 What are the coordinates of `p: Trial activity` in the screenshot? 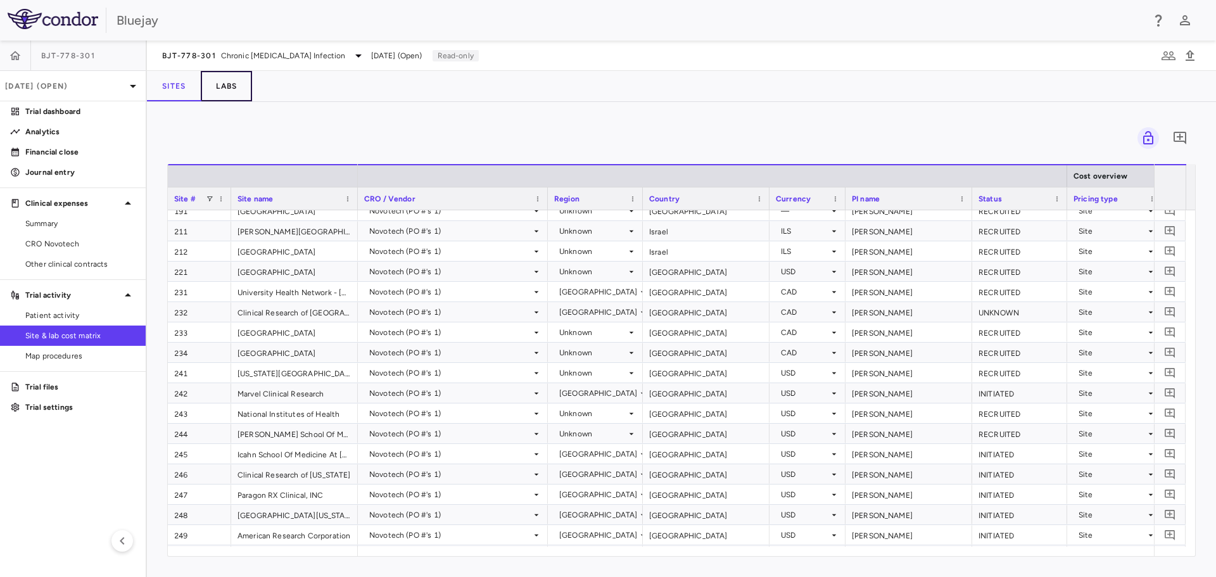 It's located at (73, 295).